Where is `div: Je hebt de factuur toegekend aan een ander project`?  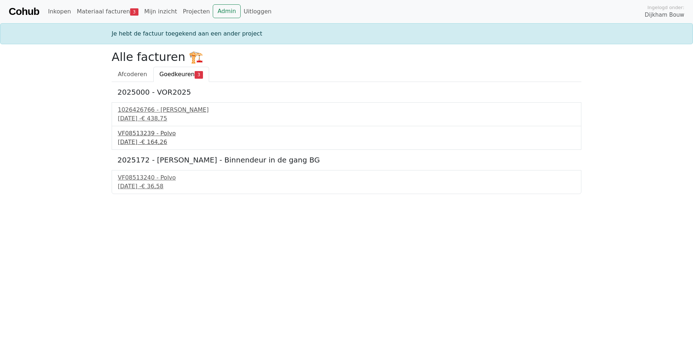 div: Je hebt de factuur toegekend aan een ander project is located at coordinates (346, 34).